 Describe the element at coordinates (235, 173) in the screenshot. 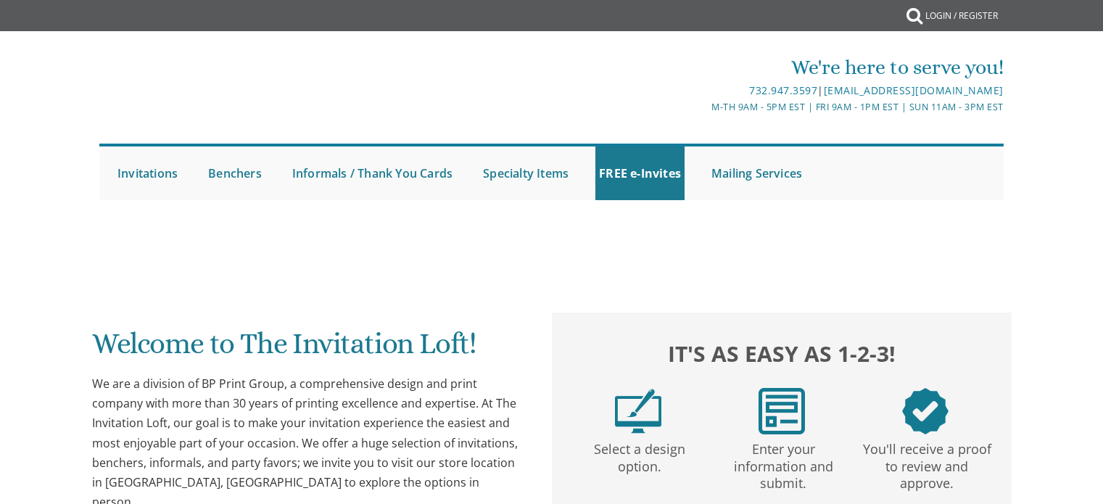

I see `a: Benchers` at that location.